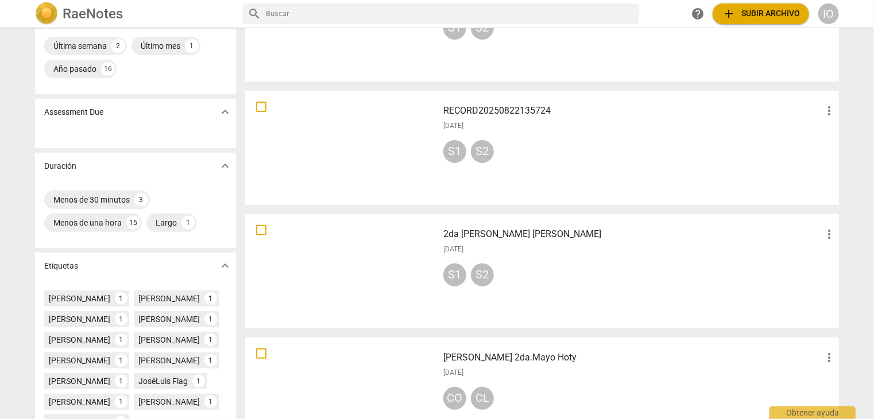 This screenshot has width=874, height=419. I want to click on a: LogoRaeNotes, so click(134, 14).